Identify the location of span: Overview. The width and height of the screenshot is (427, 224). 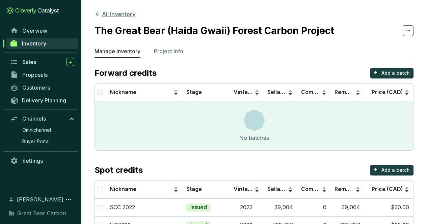
(35, 31).